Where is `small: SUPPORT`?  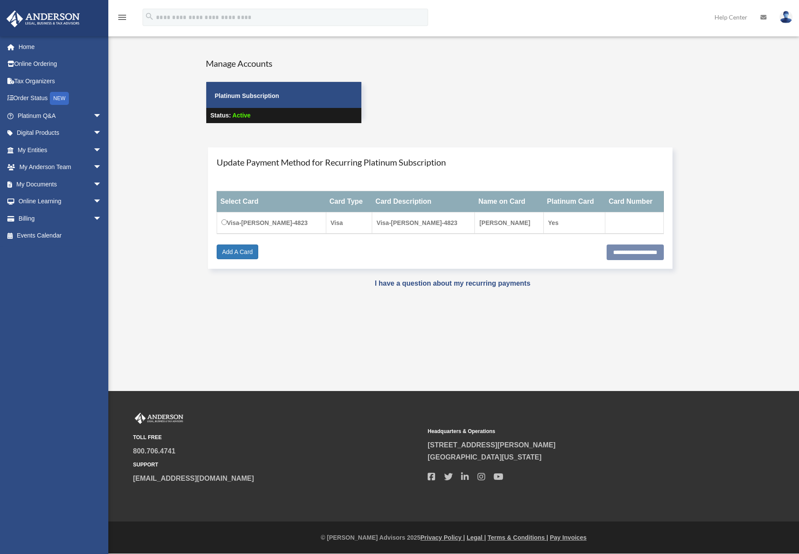 small: SUPPORT is located at coordinates (277, 465).